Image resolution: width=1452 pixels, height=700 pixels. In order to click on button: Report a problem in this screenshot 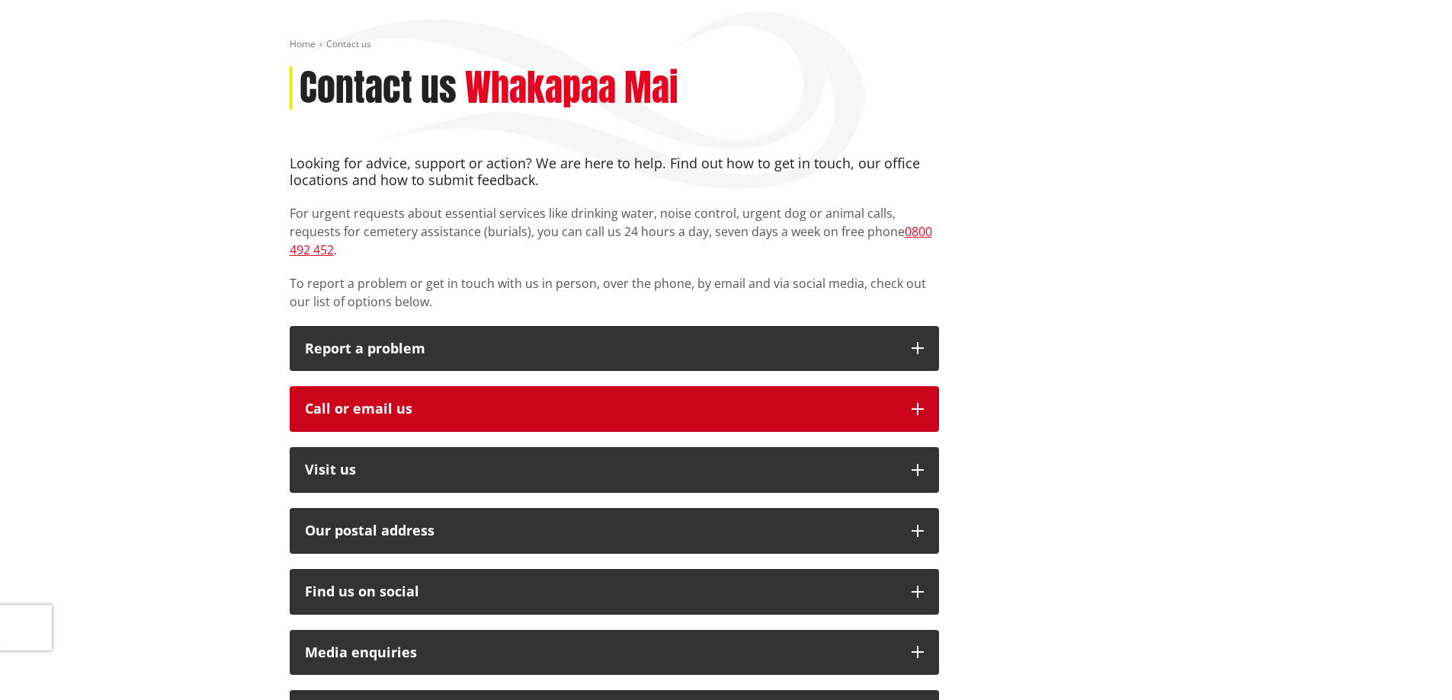, I will do `click(614, 349)`.